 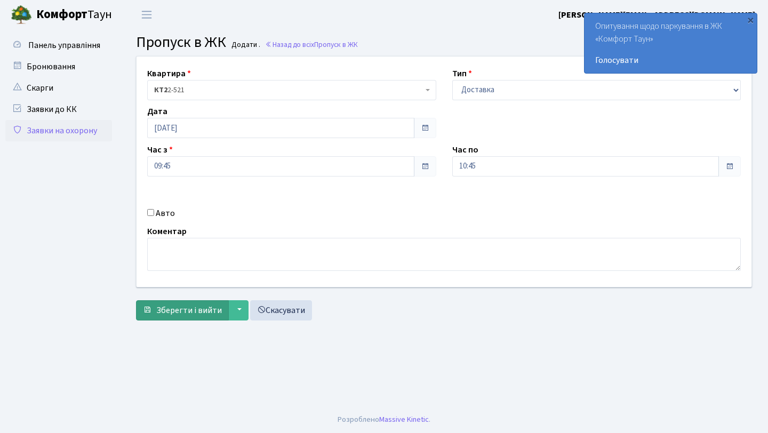 What do you see at coordinates (59, 88) in the screenshot?
I see `a: Скарги` at bounding box center [59, 88].